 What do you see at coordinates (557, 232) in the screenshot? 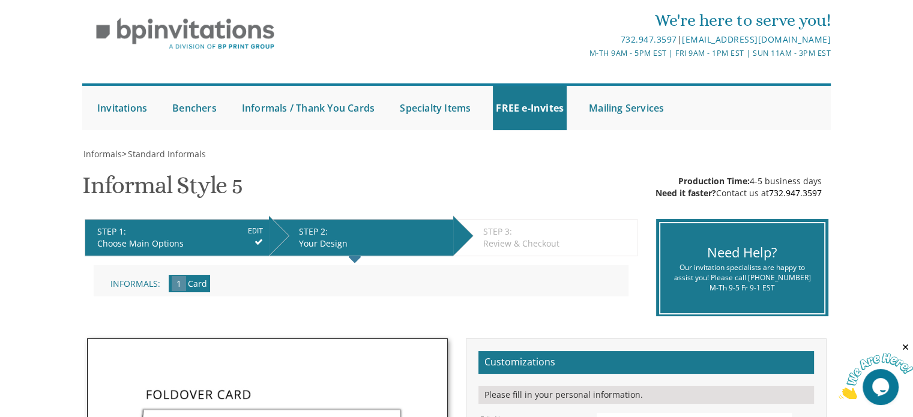
I see `div: STEP 3:` at bounding box center [557, 232].